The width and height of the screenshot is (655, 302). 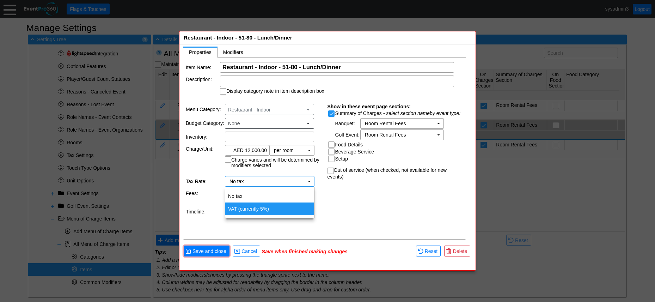 I want to click on tr: VAT (currently 5%), so click(x=270, y=209).